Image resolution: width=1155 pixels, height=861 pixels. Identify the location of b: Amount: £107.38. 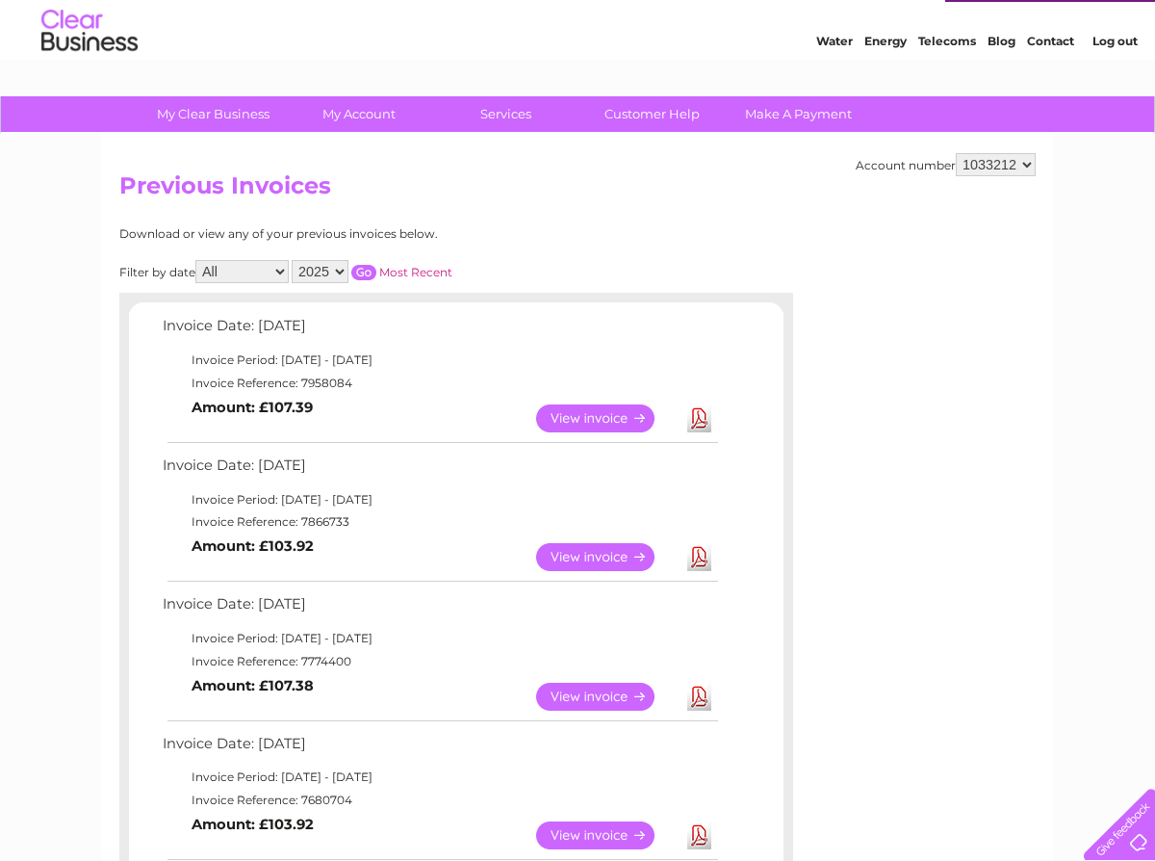
(252, 685).